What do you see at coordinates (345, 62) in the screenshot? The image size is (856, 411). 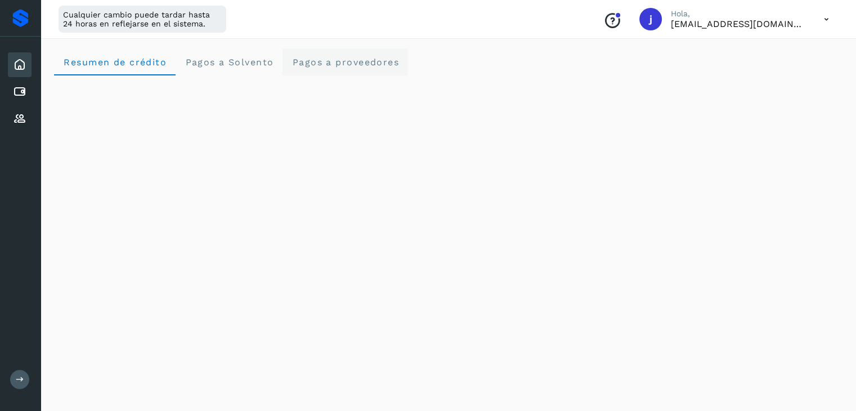 I see `span: Pagos a proveedores` at bounding box center [345, 62].